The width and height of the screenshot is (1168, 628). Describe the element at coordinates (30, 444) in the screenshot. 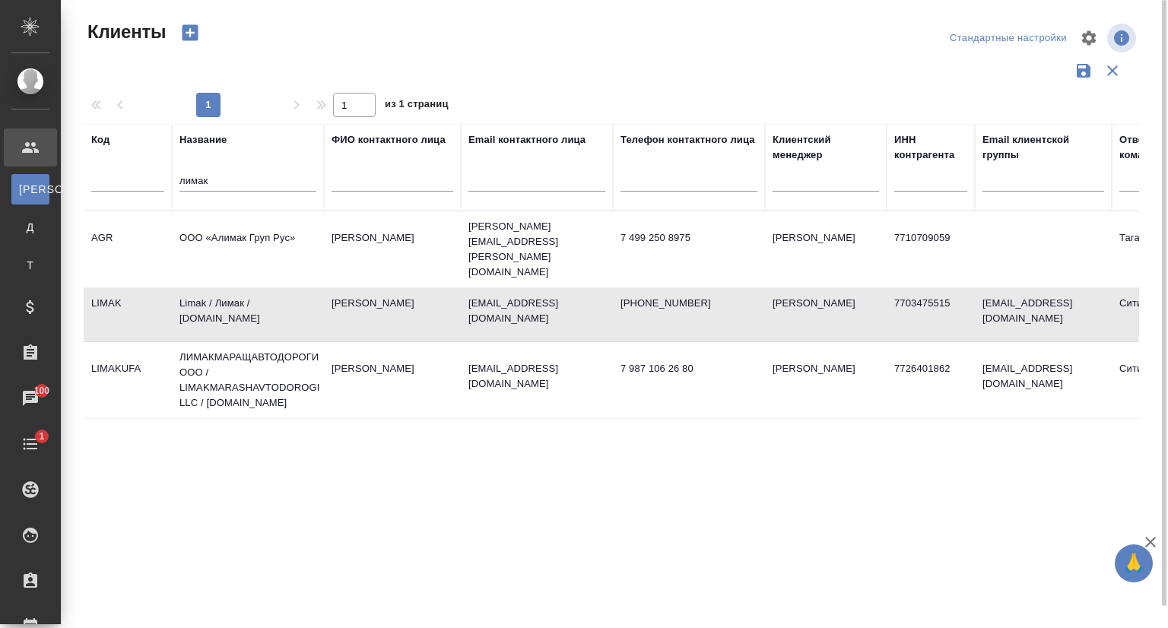

I see `a: 1` at that location.